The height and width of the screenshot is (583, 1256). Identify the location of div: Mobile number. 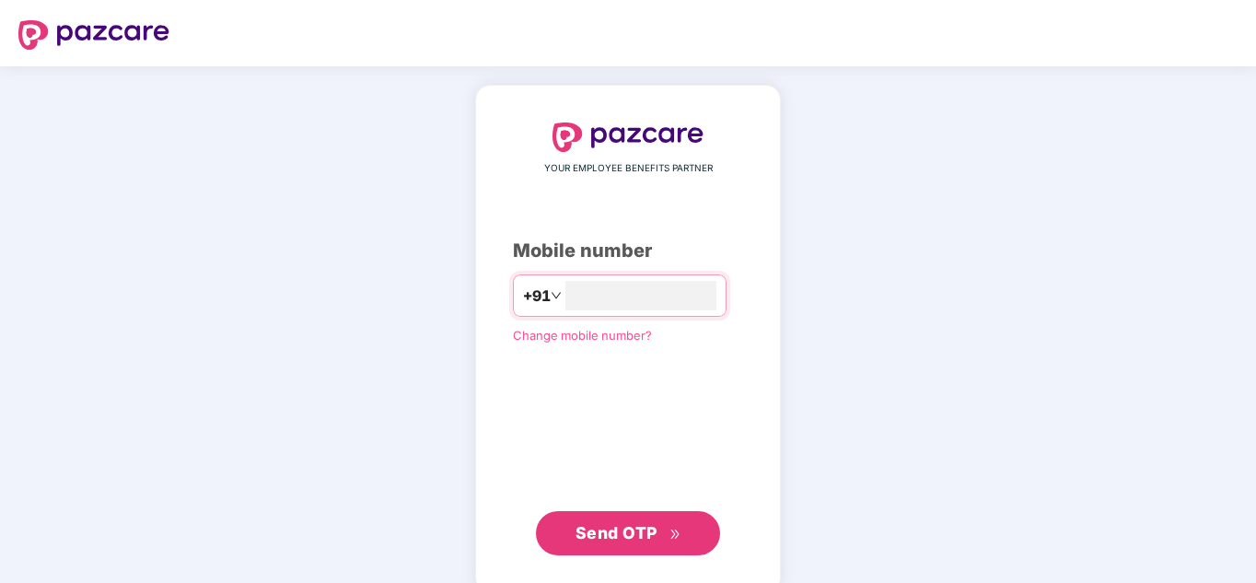
(628, 250).